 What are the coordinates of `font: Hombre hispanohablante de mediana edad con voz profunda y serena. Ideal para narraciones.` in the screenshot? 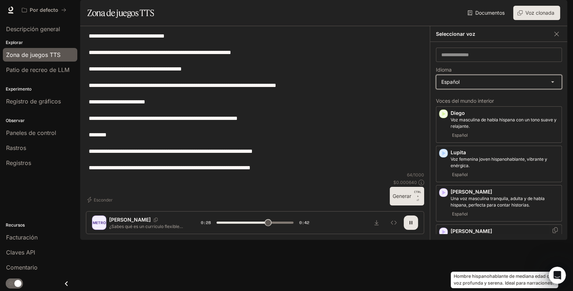 It's located at (504, 279).